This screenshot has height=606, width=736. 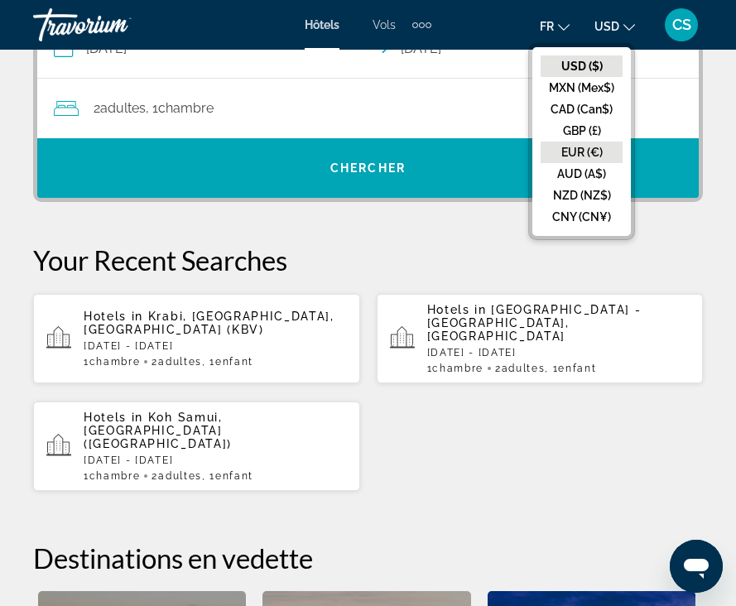 I want to click on span: CS, so click(x=682, y=25).